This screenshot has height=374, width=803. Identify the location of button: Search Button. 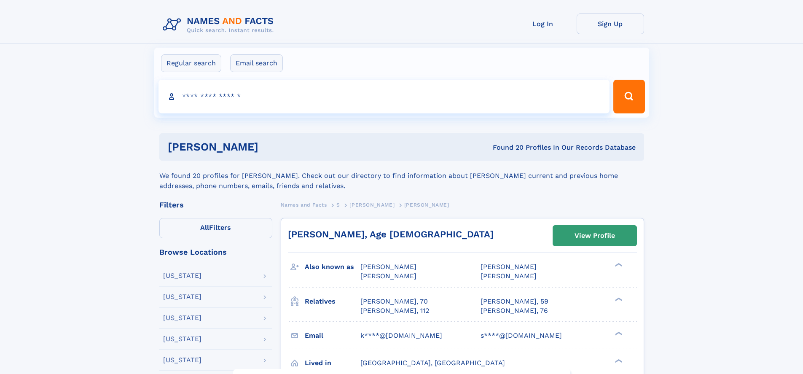
(629, 96).